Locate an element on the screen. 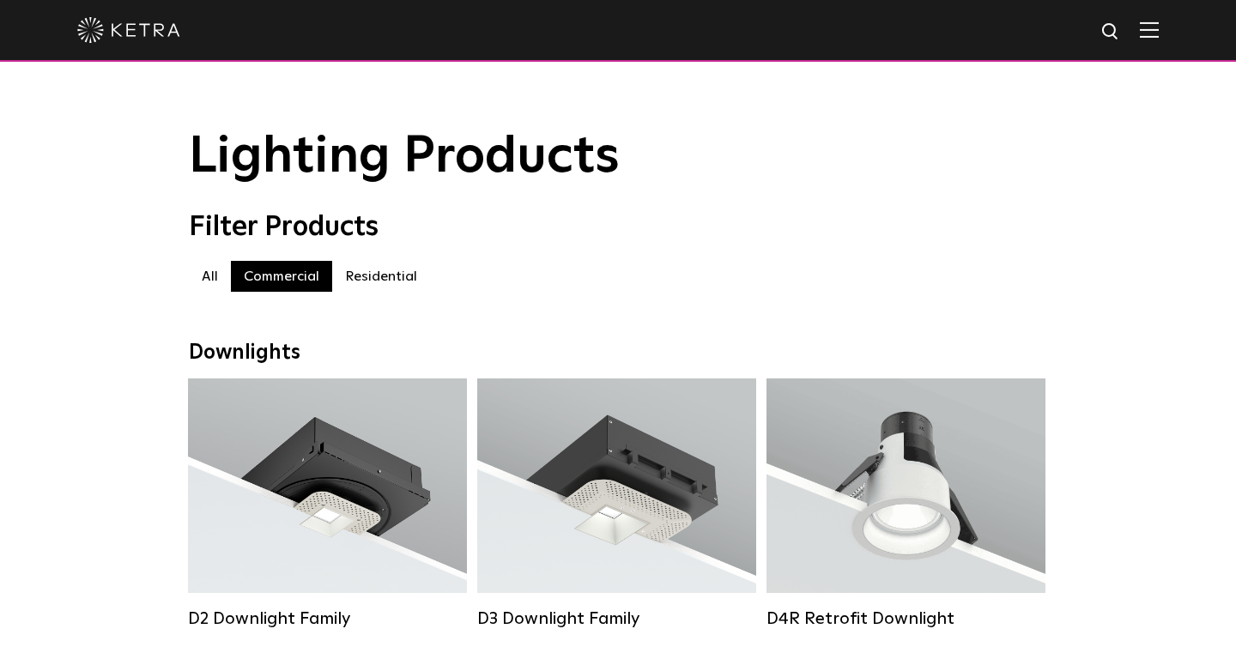 The height and width of the screenshot is (653, 1236). img: ketra-logo-2019-white is located at coordinates (129, 30).